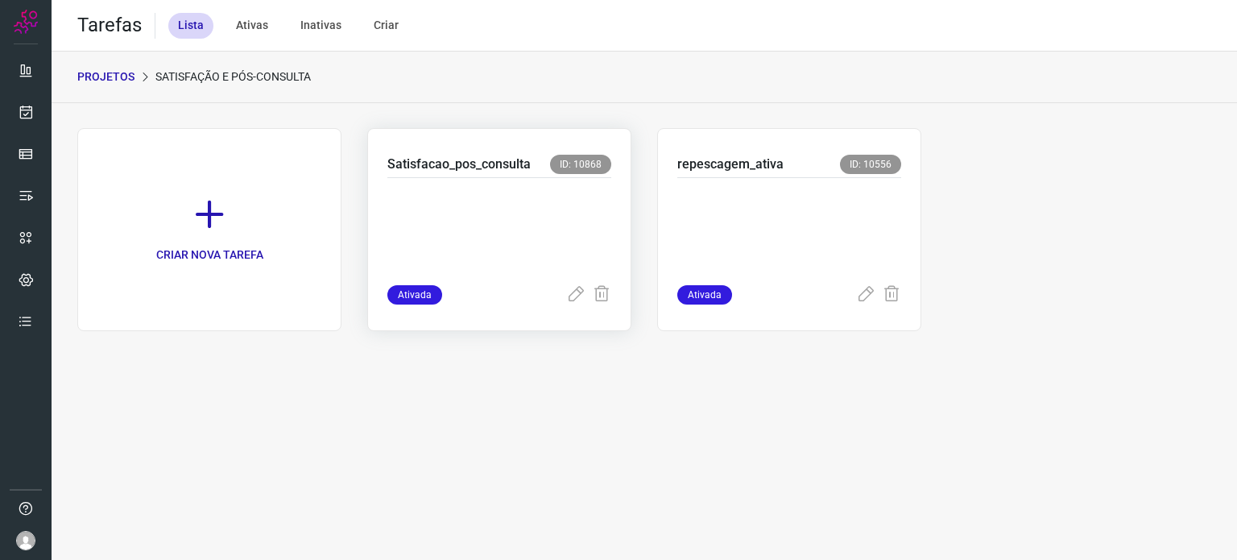 The height and width of the screenshot is (560, 1237). Describe the element at coordinates (26, 540) in the screenshot. I see `img: avatar-user-boy.jpg` at that location.